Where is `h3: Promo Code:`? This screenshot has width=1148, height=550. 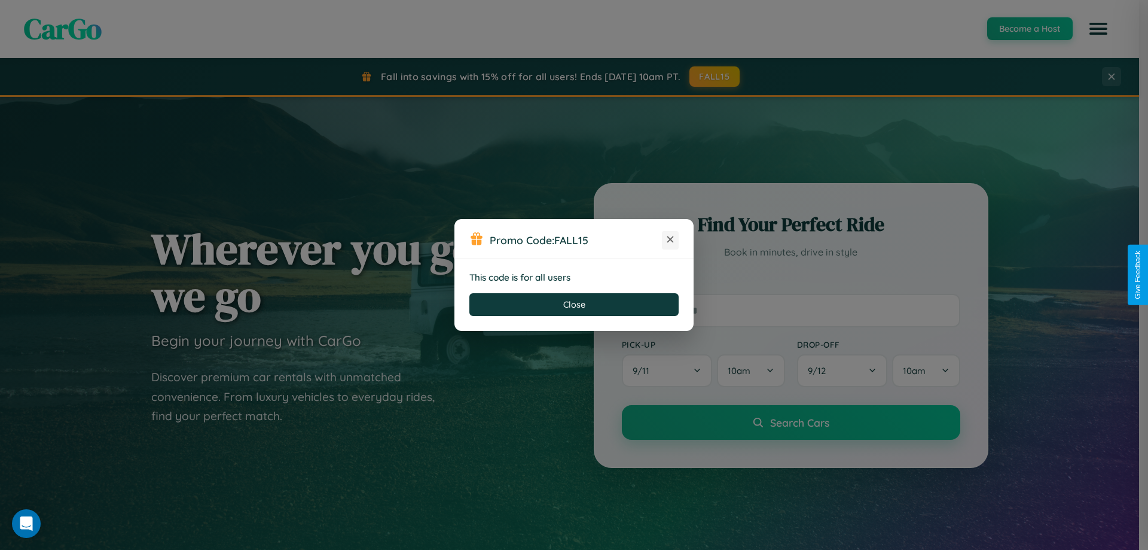
h3: Promo Code: is located at coordinates (576, 240).